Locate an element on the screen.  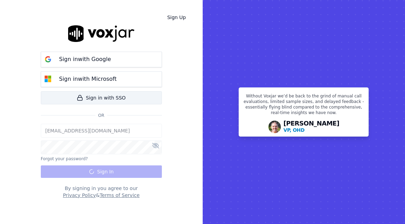
button: Privacy Policy is located at coordinates (79, 195).